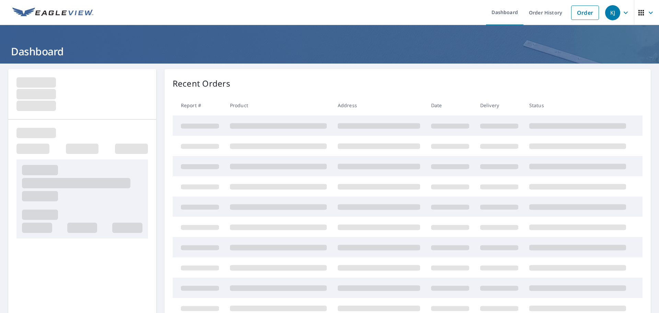 This screenshot has width=659, height=313. Describe the element at coordinates (450, 105) in the screenshot. I see `th: Date` at that location.